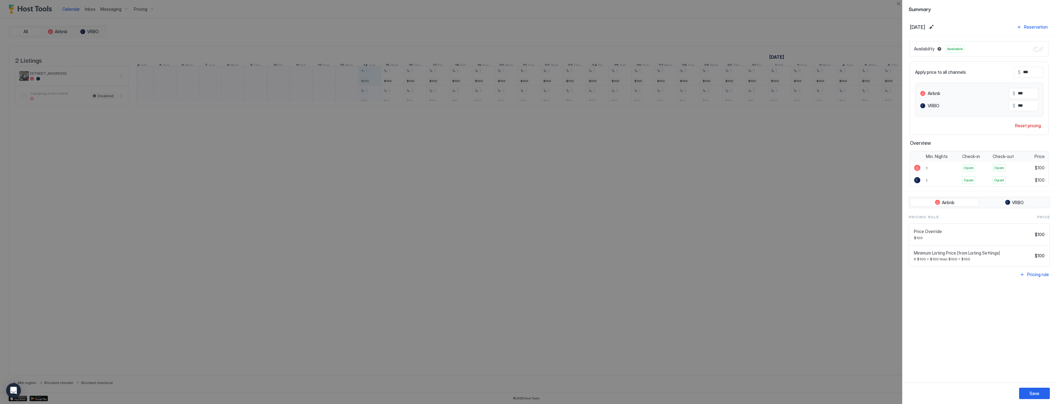 Image resolution: width=1056 pixels, height=404 pixels. I want to click on span: Minimum Listing Price (from Listing Settings), so click(973, 253).